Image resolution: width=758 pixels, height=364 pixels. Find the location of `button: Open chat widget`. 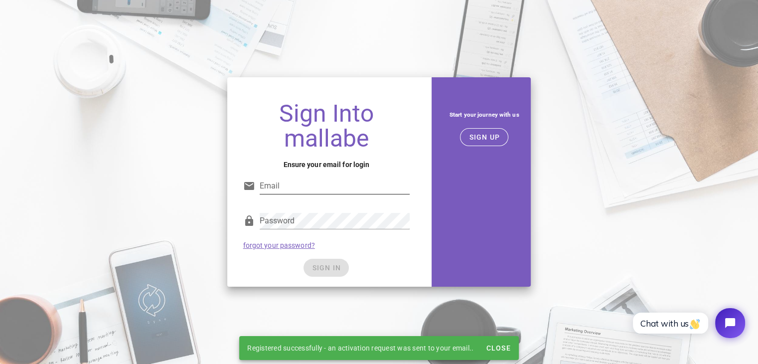

button: Open chat widget is located at coordinates (108, 23).